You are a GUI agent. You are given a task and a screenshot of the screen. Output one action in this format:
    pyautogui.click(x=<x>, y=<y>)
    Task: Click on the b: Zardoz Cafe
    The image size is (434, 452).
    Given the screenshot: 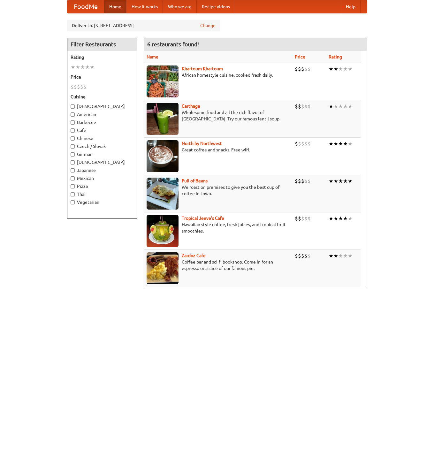 What is the action you would take?
    pyautogui.click(x=194, y=256)
    